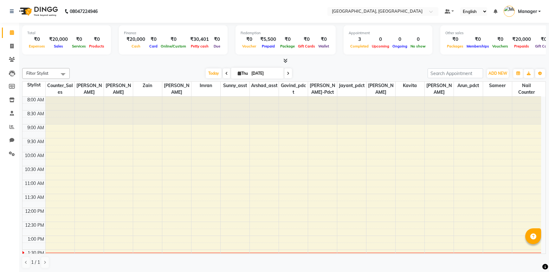  Describe the element at coordinates (58, 46) in the screenshot. I see `span: Sales` at that location.